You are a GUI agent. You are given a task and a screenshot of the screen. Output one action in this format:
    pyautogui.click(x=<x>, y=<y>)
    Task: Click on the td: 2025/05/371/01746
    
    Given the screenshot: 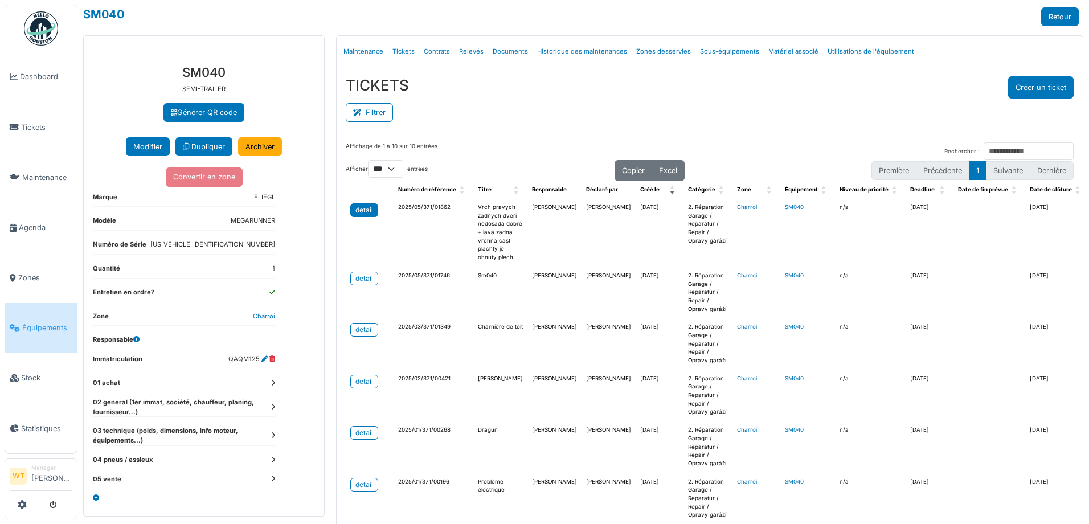 What is the action you would take?
    pyautogui.click(x=433, y=292)
    